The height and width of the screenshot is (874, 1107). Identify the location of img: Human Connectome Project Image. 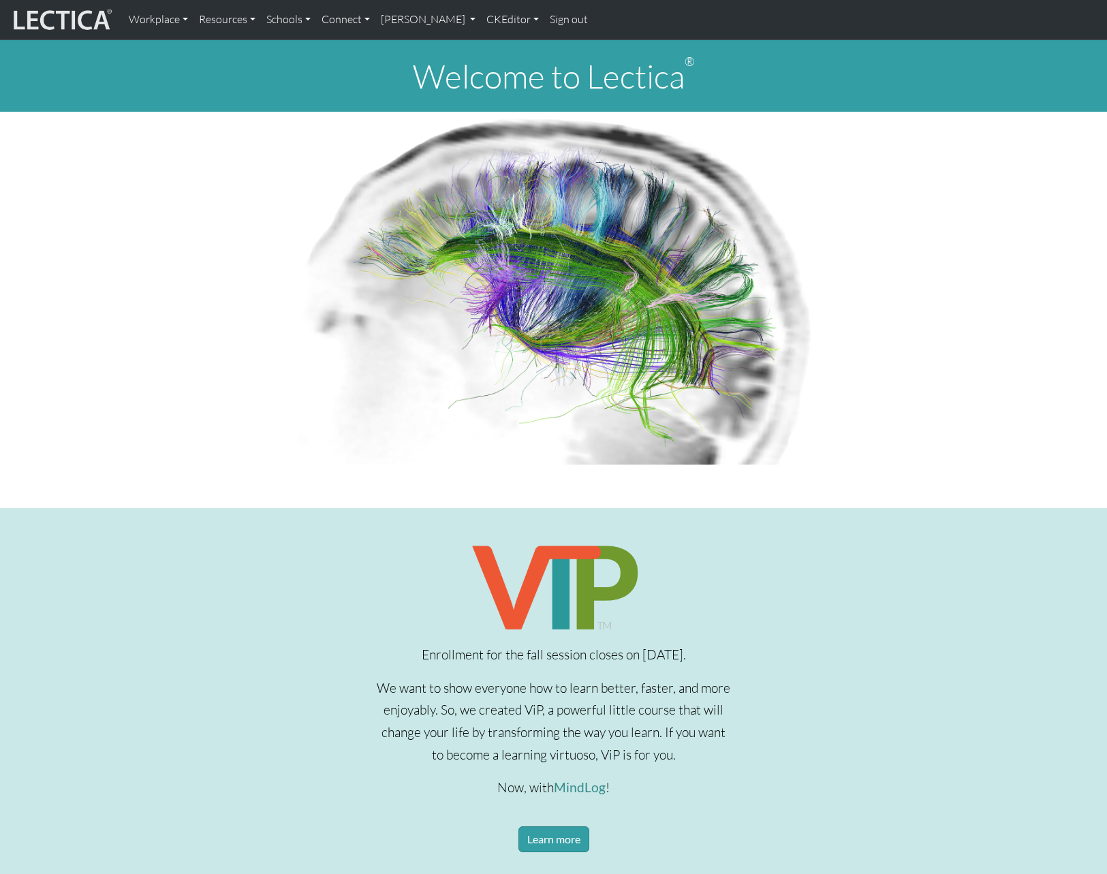
(554, 288).